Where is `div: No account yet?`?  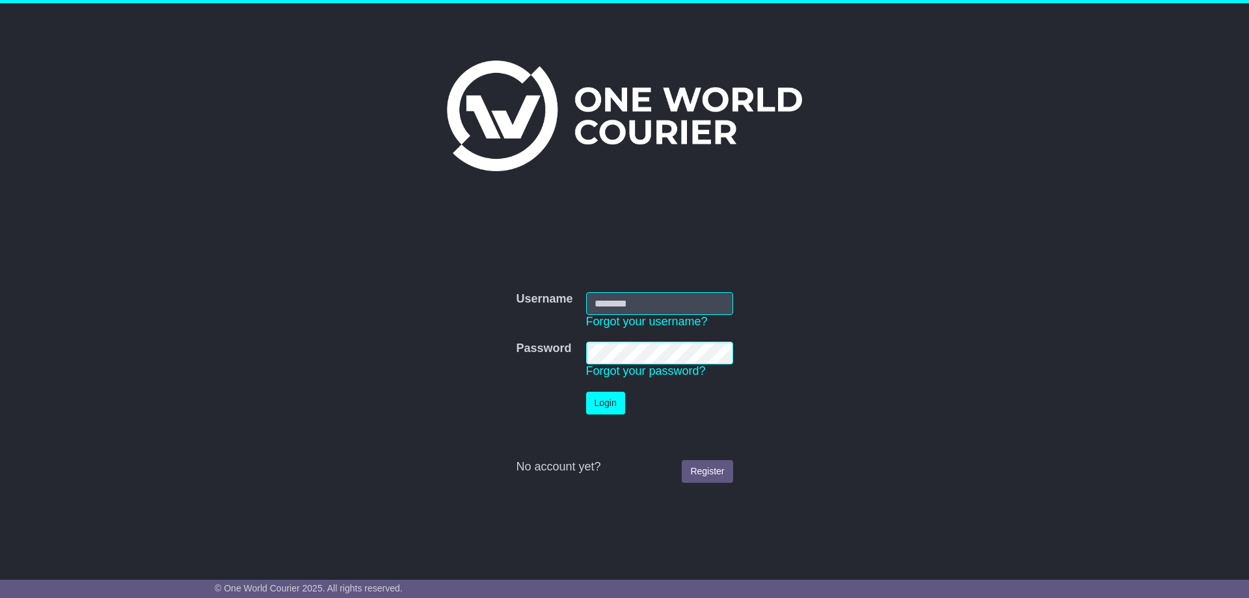 div: No account yet? is located at coordinates (624, 467).